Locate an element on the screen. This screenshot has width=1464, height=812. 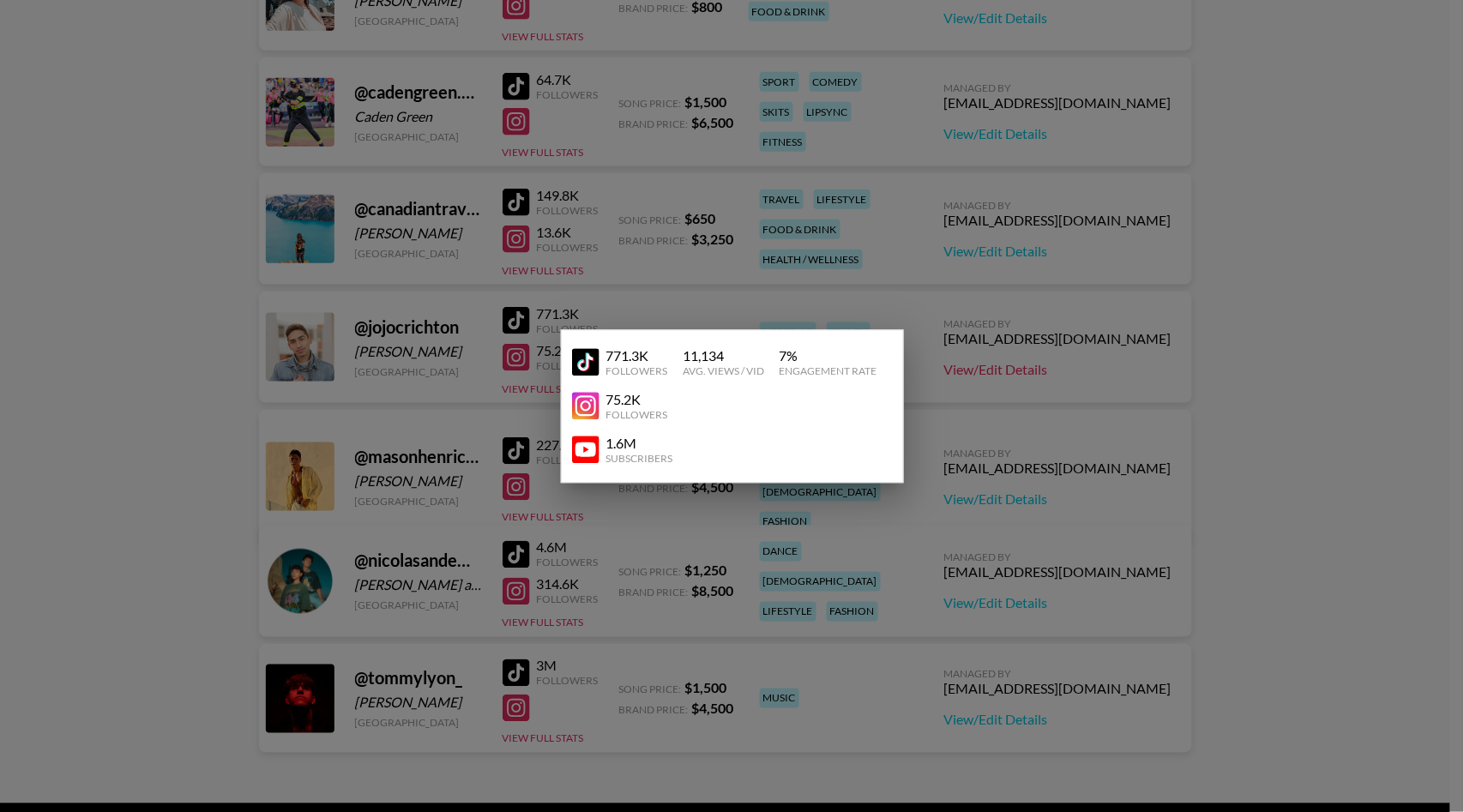
div: 11,134 is located at coordinates (723, 355).